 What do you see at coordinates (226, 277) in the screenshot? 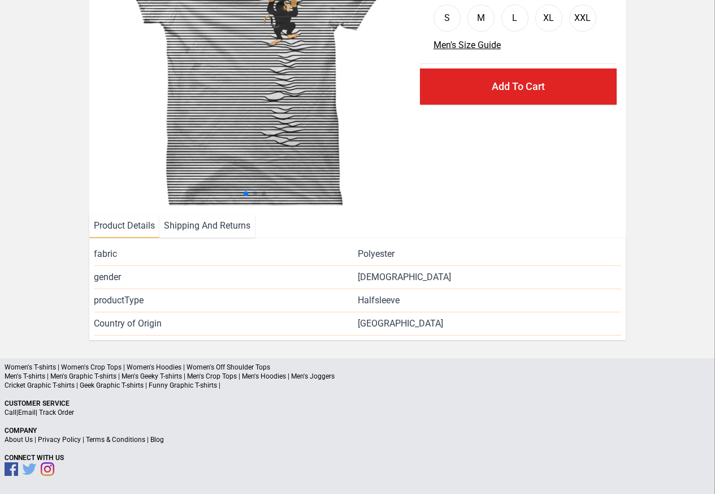
I see `span: gender` at bounding box center [226, 277].